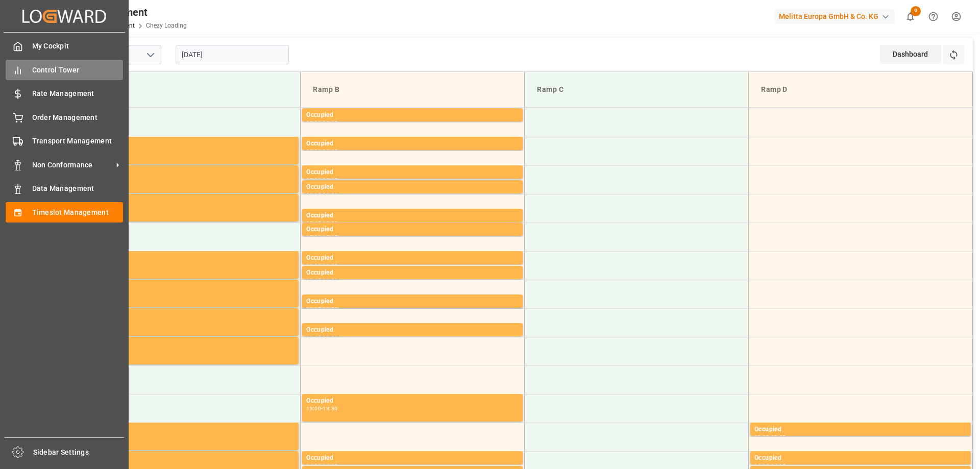 The width and height of the screenshot is (980, 469). I want to click on div: Ramp B, so click(412, 89).